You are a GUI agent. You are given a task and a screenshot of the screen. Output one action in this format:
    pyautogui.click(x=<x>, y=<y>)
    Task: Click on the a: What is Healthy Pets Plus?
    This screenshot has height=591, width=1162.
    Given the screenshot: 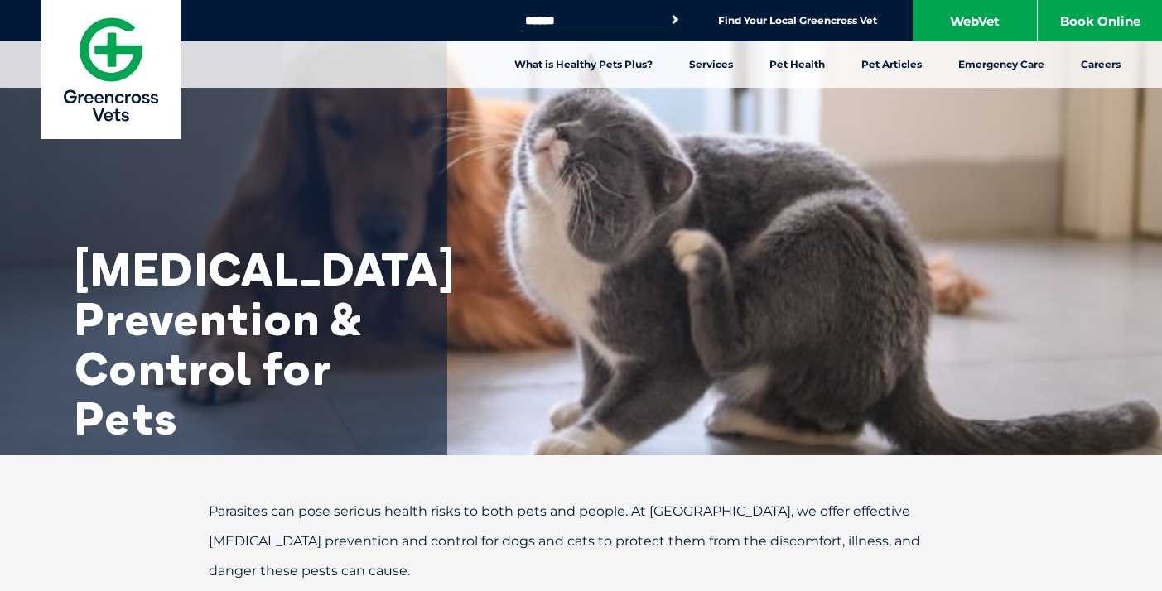 What is the action you would take?
    pyautogui.click(x=583, y=65)
    